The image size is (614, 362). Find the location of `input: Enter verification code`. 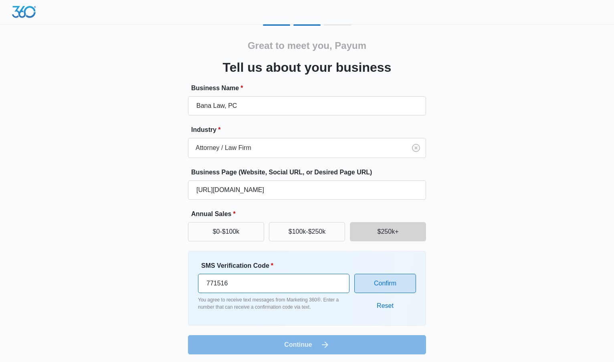

input: Enter verification code is located at coordinates (274, 283).